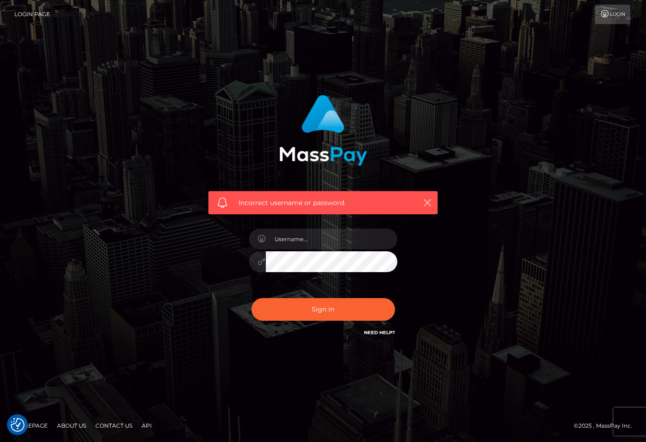  Describe the element at coordinates (332, 239) in the screenshot. I see `input: Username...` at that location.